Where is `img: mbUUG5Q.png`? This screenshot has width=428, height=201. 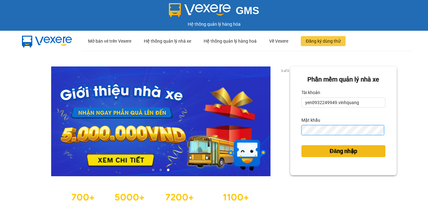 img: mbUUG5Q.png is located at coordinates (47, 41).